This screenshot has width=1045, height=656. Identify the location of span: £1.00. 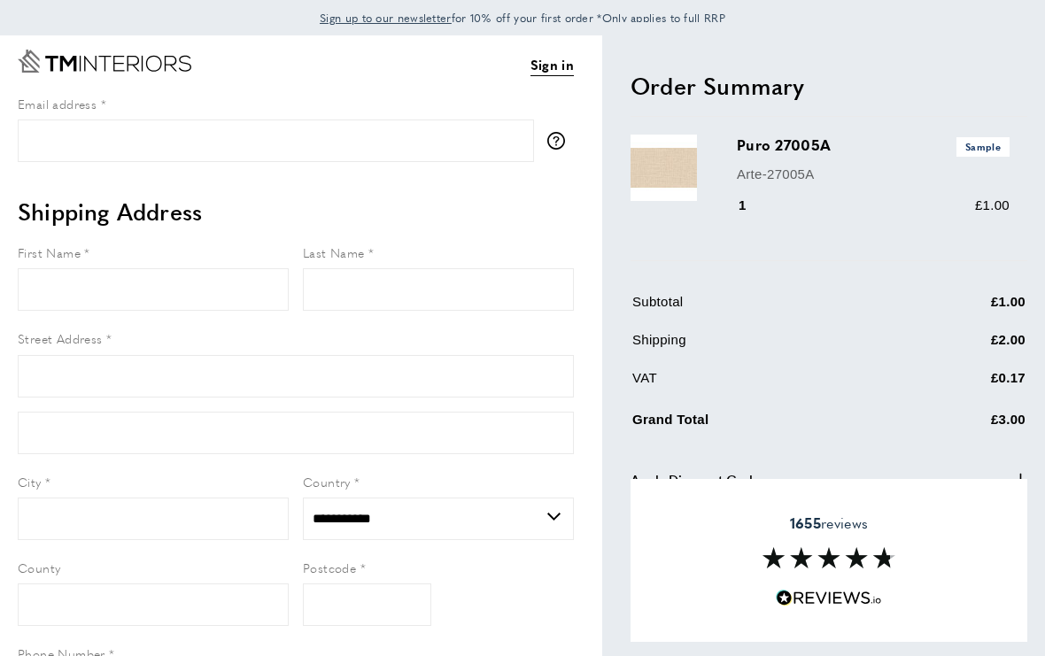
(992, 205).